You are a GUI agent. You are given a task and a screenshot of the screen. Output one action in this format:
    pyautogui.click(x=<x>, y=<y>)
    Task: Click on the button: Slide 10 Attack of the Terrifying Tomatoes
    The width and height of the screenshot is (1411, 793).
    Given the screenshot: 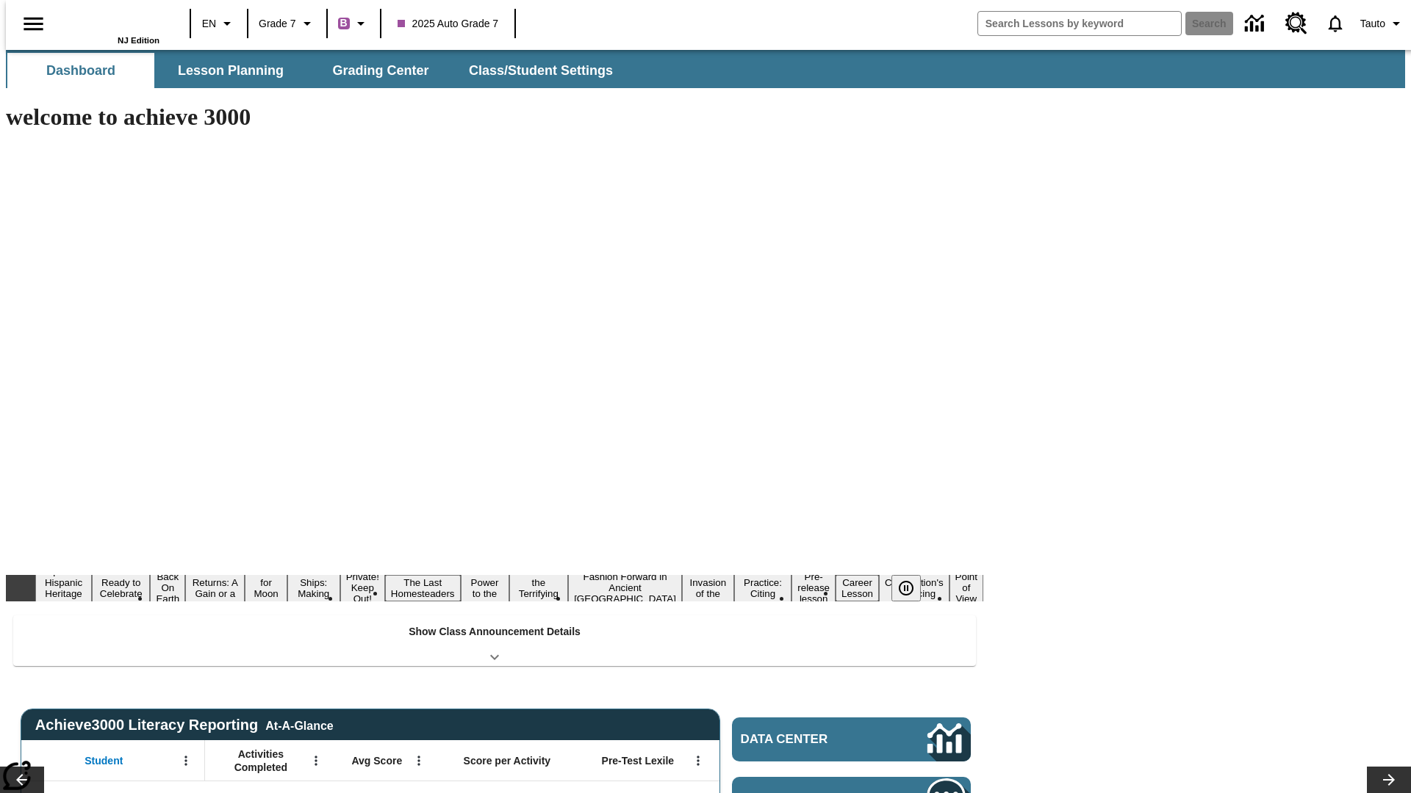 What is the action you would take?
    pyautogui.click(x=539, y=589)
    